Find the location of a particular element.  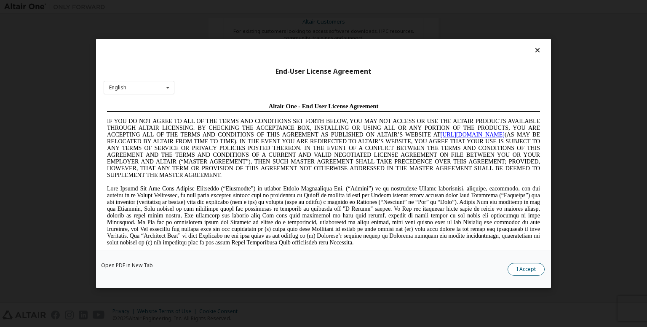

div: English is located at coordinates (117, 88).